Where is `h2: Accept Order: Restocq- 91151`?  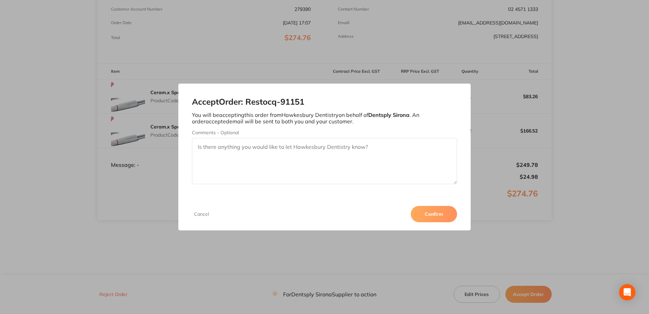 h2: Accept Order: Restocq- 91151 is located at coordinates (324, 102).